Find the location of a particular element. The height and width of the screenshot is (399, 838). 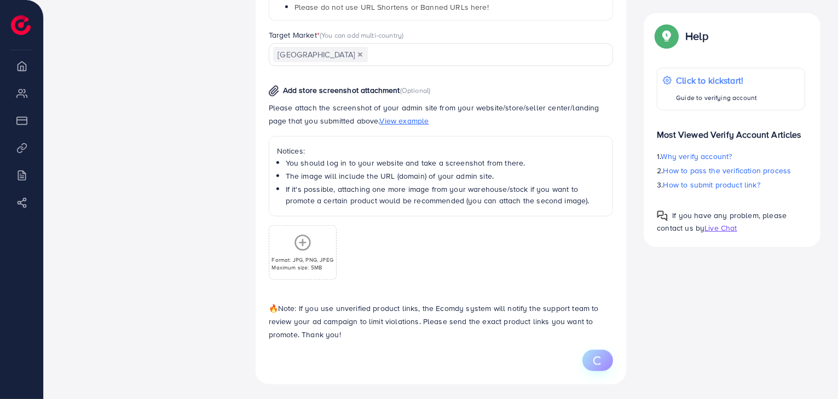

p: 3. is located at coordinates (730, 185).